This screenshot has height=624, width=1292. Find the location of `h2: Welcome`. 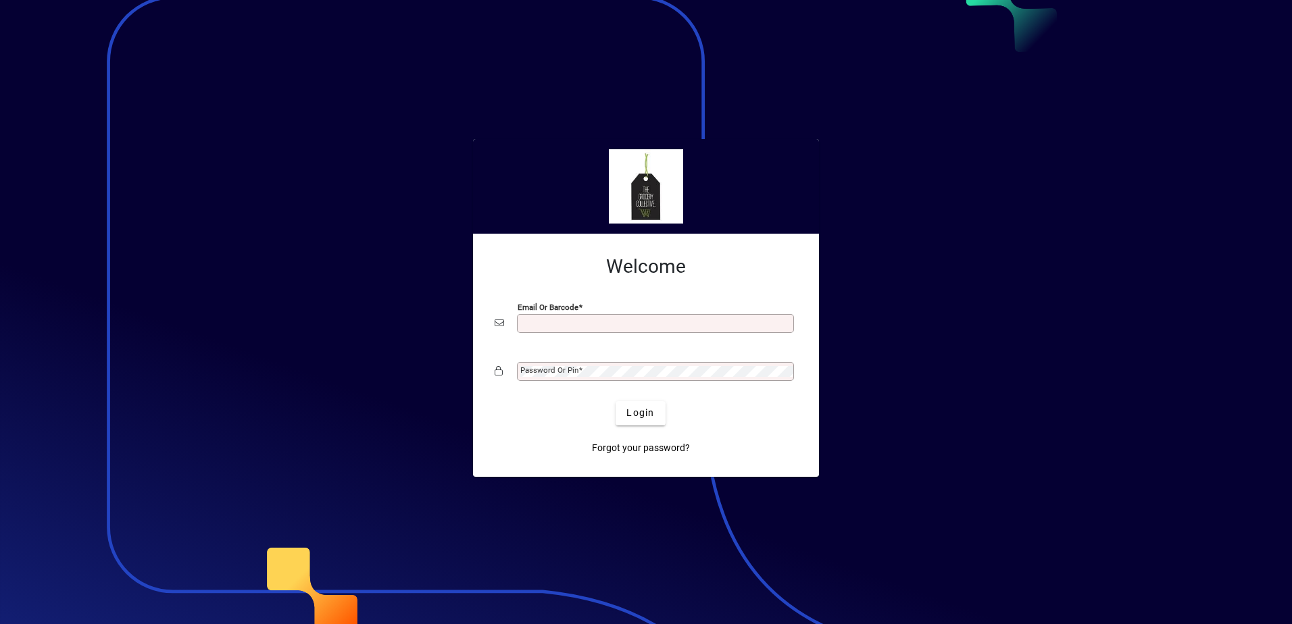

h2: Welcome is located at coordinates (646, 267).